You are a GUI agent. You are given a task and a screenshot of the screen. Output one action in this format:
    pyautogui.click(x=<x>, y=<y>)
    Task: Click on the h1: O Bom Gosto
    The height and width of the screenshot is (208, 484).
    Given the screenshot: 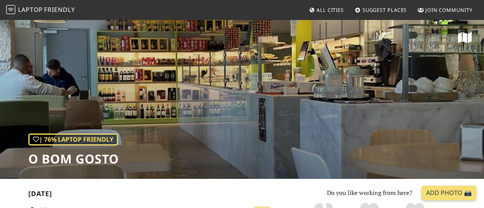 What is the action you would take?
    pyautogui.click(x=74, y=158)
    